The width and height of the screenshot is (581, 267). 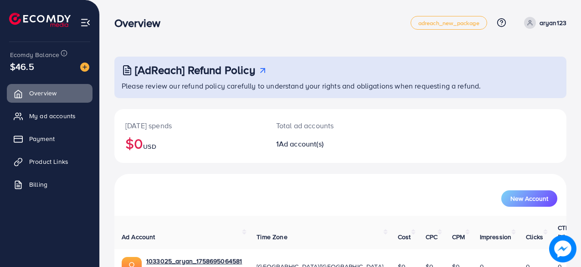 I want to click on a: Product Links, so click(x=50, y=161).